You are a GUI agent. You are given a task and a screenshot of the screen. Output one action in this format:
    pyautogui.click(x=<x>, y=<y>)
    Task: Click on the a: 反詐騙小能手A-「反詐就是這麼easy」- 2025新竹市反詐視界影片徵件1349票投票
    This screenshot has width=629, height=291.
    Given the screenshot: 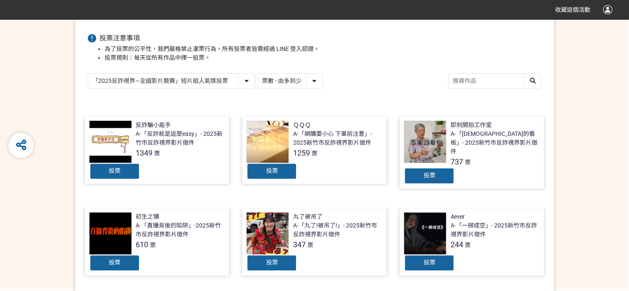 What is the action you would take?
    pyautogui.click(x=157, y=150)
    